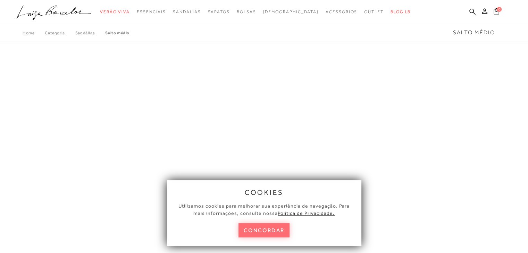  Describe the element at coordinates (499, 9) in the screenshot. I see `span: 0` at that location.